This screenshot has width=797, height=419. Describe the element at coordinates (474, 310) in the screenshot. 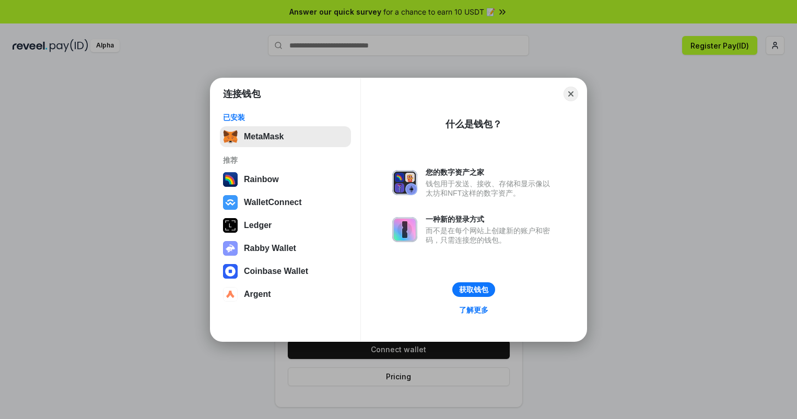

I see `a: 了解更多` at that location.